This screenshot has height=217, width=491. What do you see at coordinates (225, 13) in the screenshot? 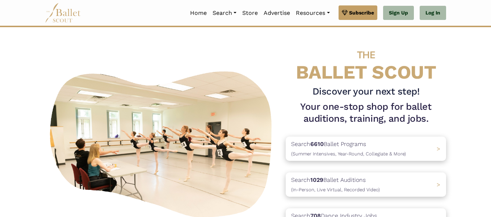
I see `a: Search` at bounding box center [225, 13].